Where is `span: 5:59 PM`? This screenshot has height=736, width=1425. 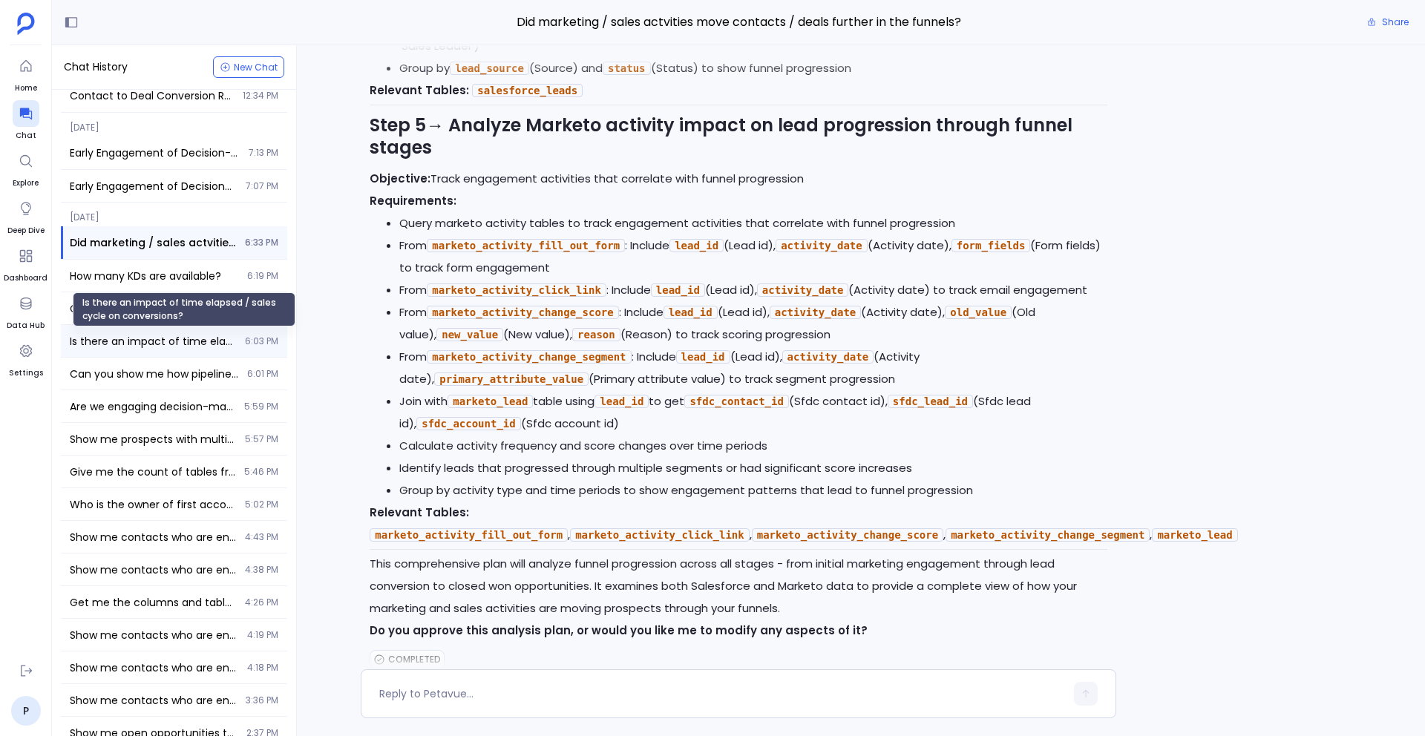 span: 5:59 PM is located at coordinates (261, 407).